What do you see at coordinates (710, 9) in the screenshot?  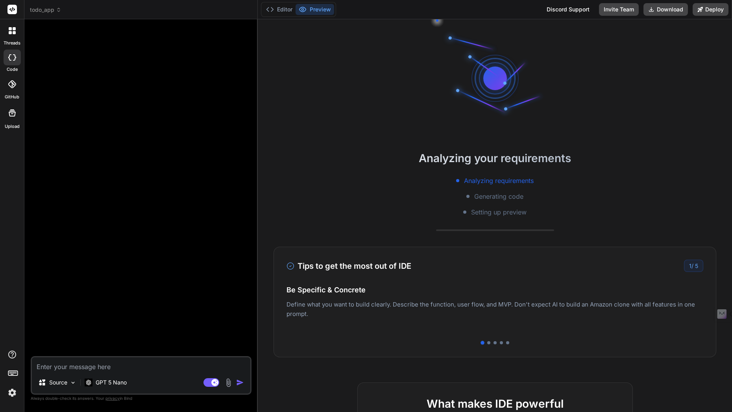 I see `button: Deploy` at bounding box center [710, 9].